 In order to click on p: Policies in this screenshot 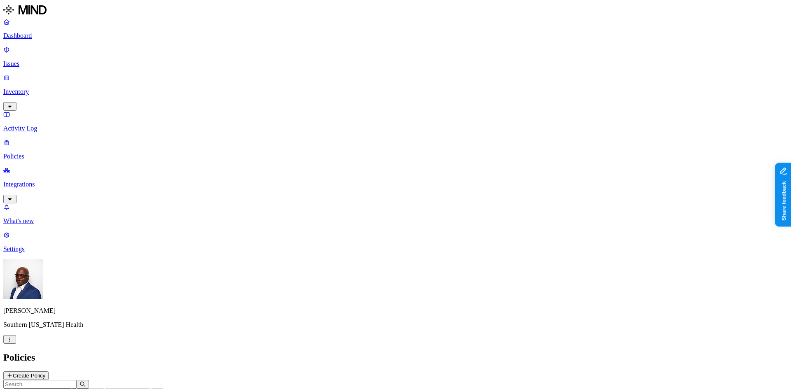, I will do `click(395, 156)`.